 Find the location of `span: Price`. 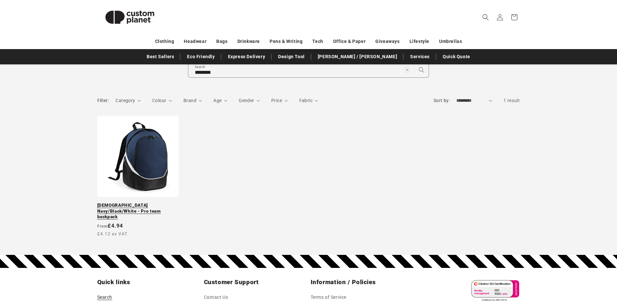

span: Price is located at coordinates (276, 100).